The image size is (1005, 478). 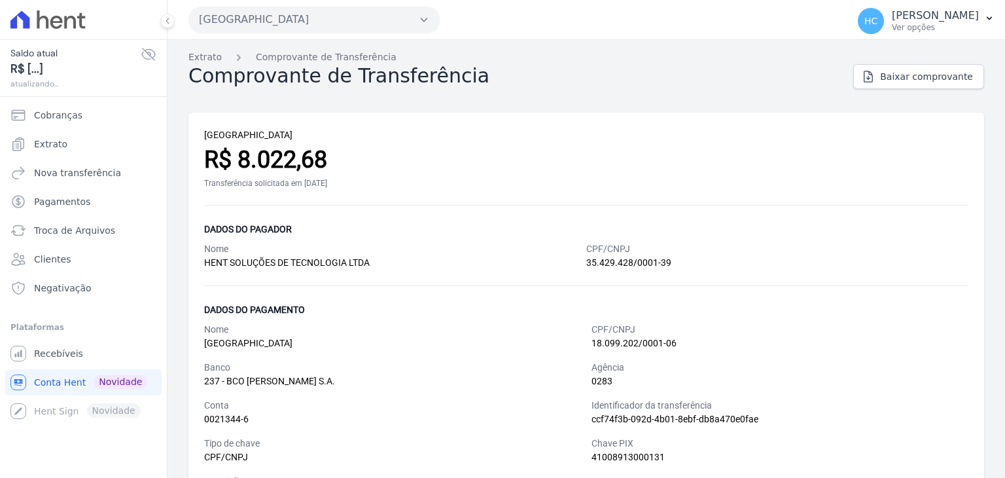 What do you see at coordinates (586, 310) in the screenshot?
I see `div: Dados do pagamento` at bounding box center [586, 310].